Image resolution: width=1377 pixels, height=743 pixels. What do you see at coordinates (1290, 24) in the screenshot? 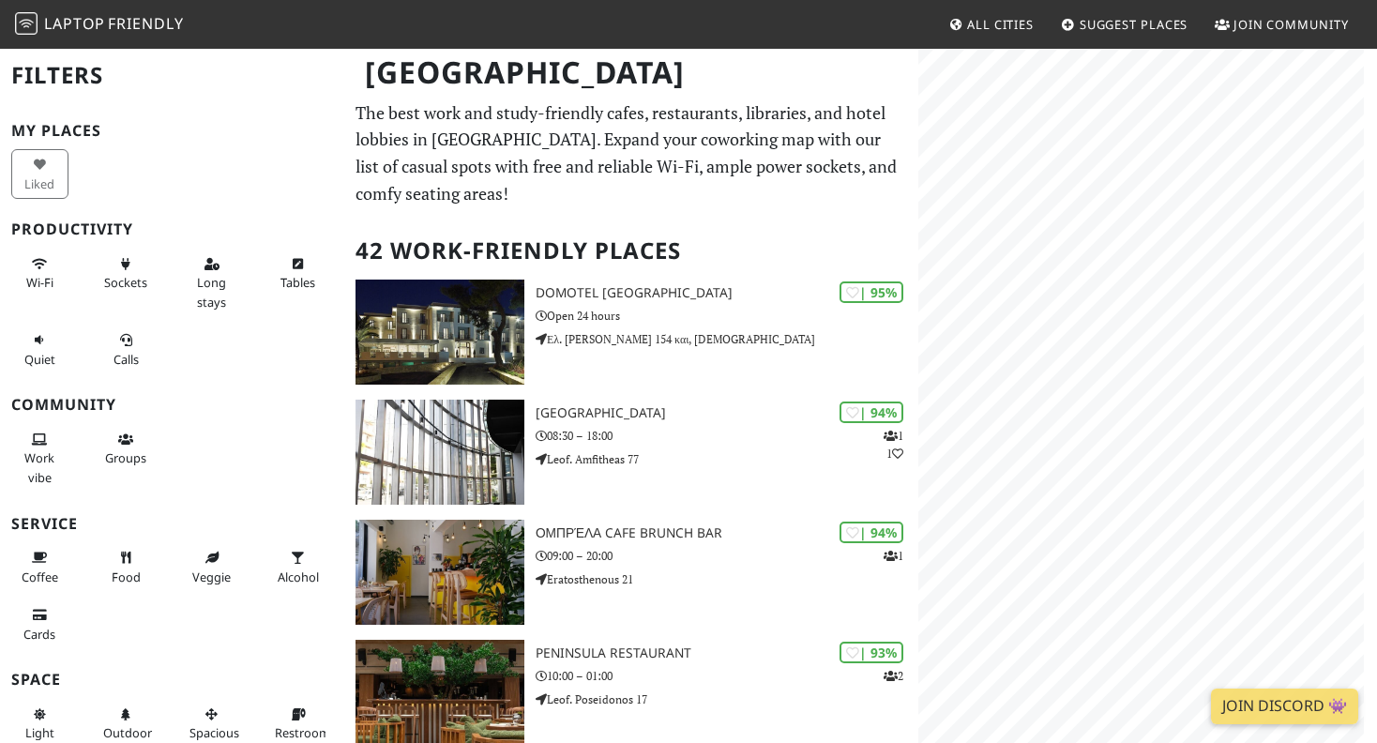
I see `span: Join Community` at bounding box center [1290, 24].